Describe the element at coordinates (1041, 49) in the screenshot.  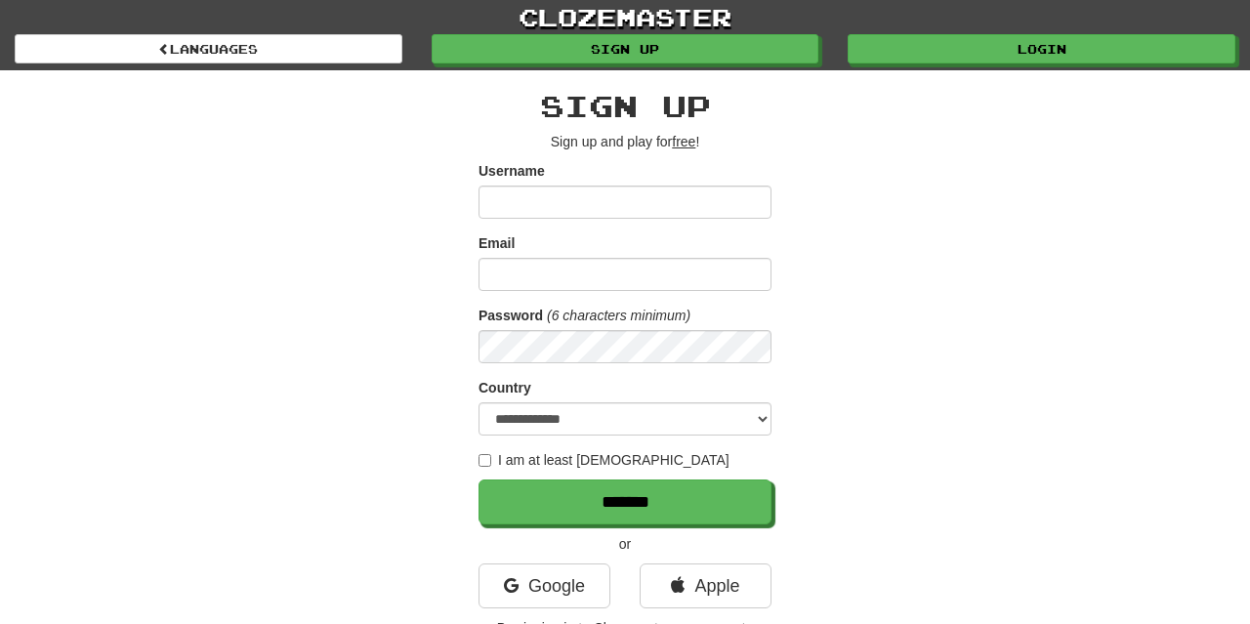
I see `a: Login` at that location.